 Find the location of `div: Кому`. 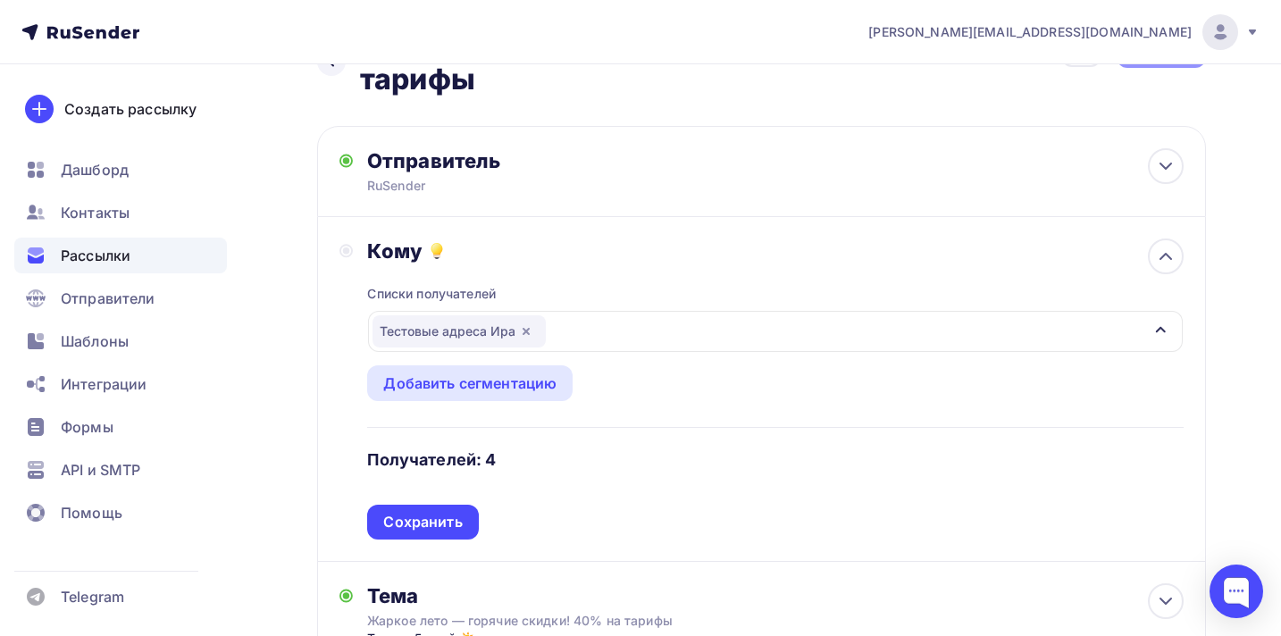

div: Кому is located at coordinates (776, 251).